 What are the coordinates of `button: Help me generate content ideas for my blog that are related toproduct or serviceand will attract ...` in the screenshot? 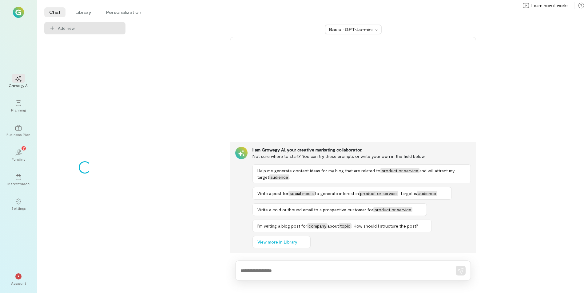 It's located at (361, 174).